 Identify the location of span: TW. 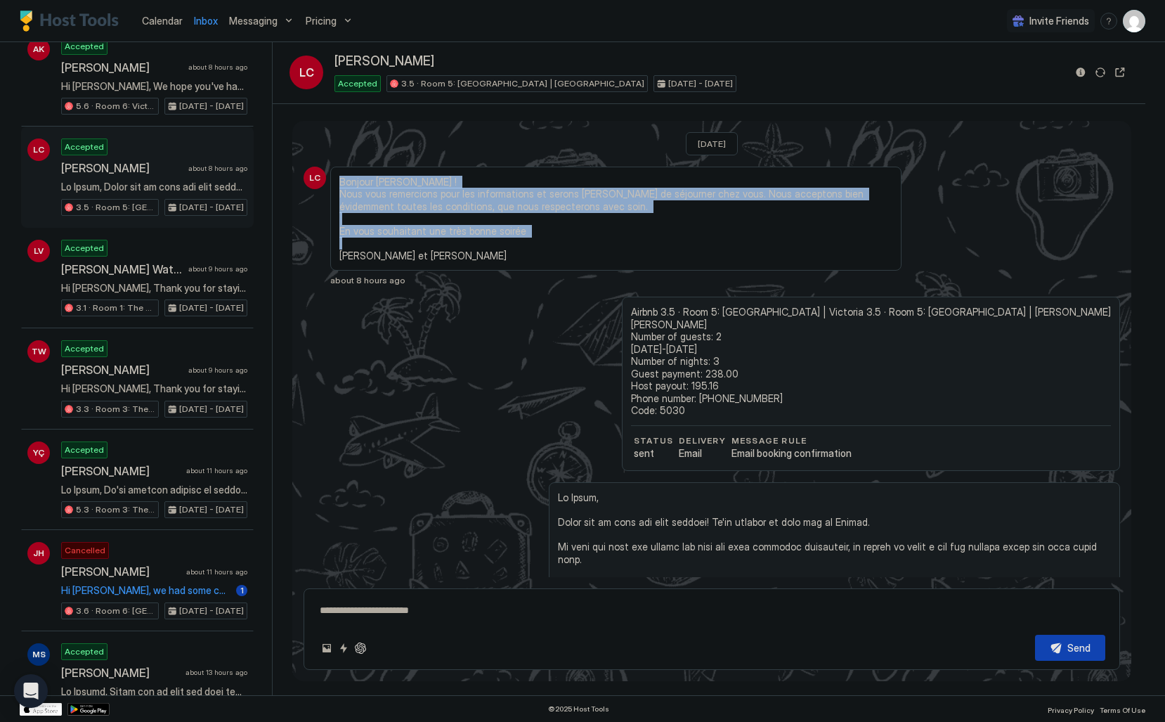
(39, 351).